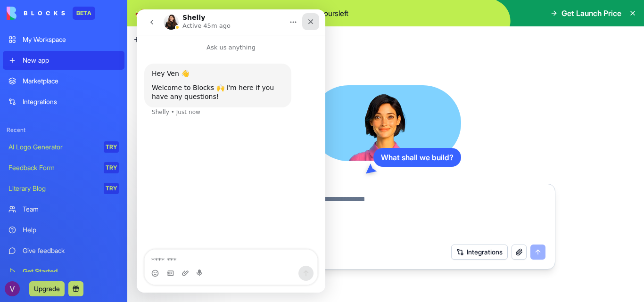 The image size is (644, 302). What do you see at coordinates (258, 13) in the screenshot?
I see `p: - 10 % OFF all plans.` at bounding box center [258, 13].